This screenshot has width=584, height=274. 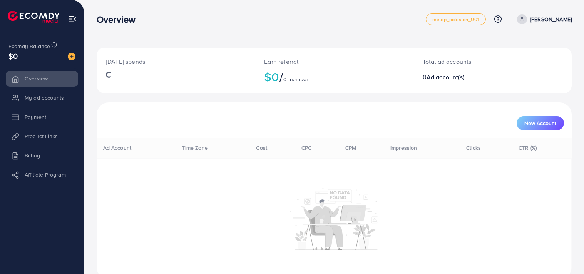 What do you see at coordinates (456, 19) in the screenshot?
I see `span: metap_pakistan_001` at bounding box center [456, 19].